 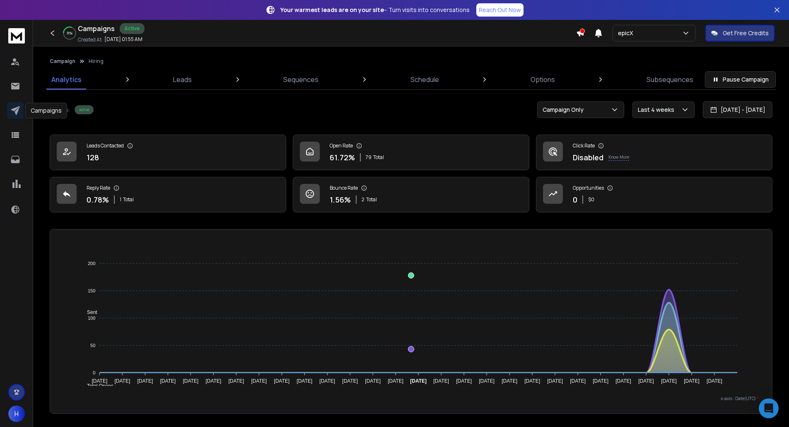 What do you see at coordinates (542, 79) in the screenshot?
I see `p: Options` at bounding box center [542, 79].